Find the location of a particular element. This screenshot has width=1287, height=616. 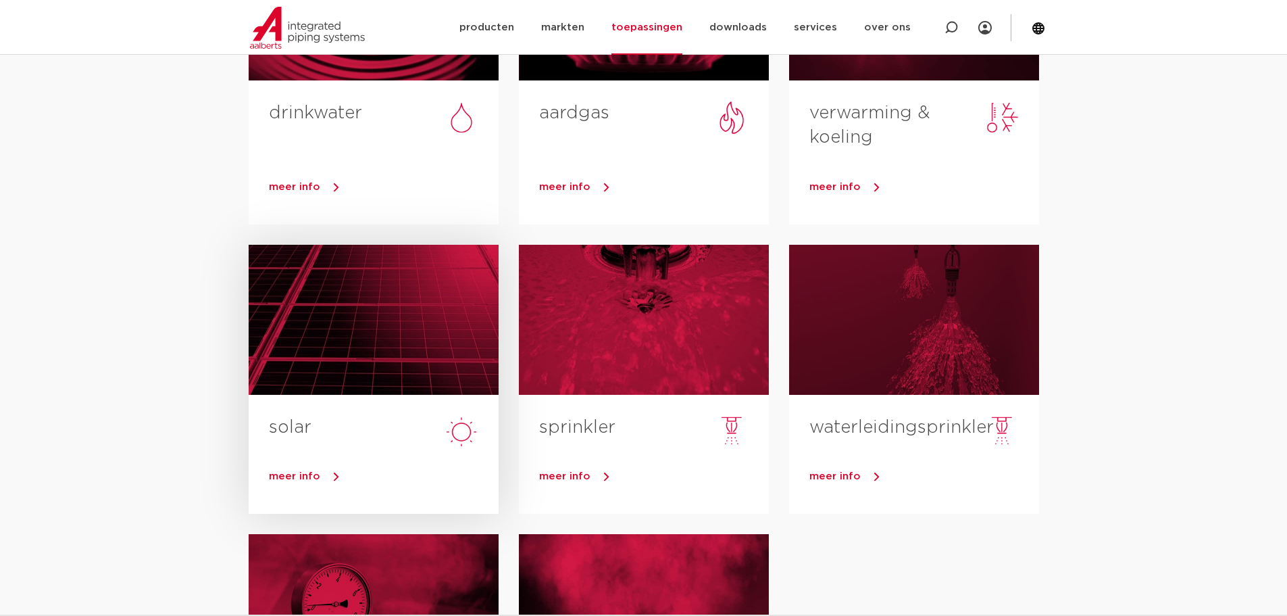

a: sprinkler is located at coordinates (577, 427).